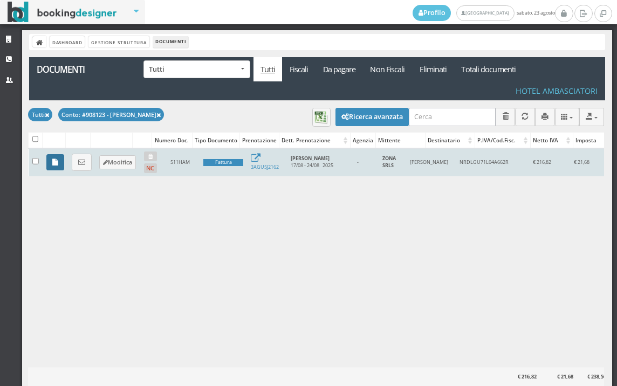 The image size is (617, 386). I want to click on a: Visualizza copia di cortesia, so click(55, 162).